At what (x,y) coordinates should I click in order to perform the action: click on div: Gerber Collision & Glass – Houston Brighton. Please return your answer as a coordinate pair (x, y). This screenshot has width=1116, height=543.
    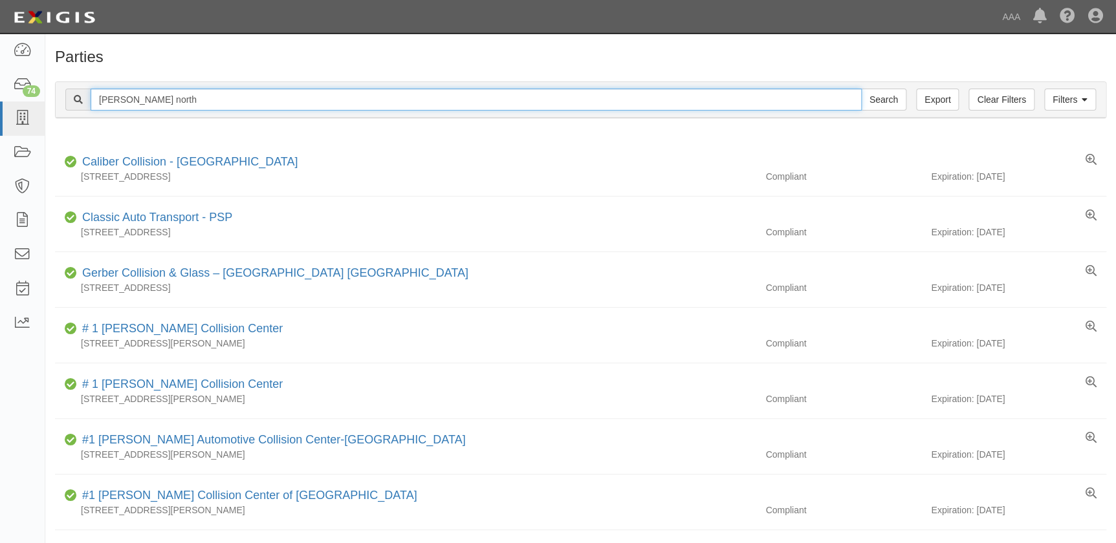
    Looking at the image, I should click on (272, 274).